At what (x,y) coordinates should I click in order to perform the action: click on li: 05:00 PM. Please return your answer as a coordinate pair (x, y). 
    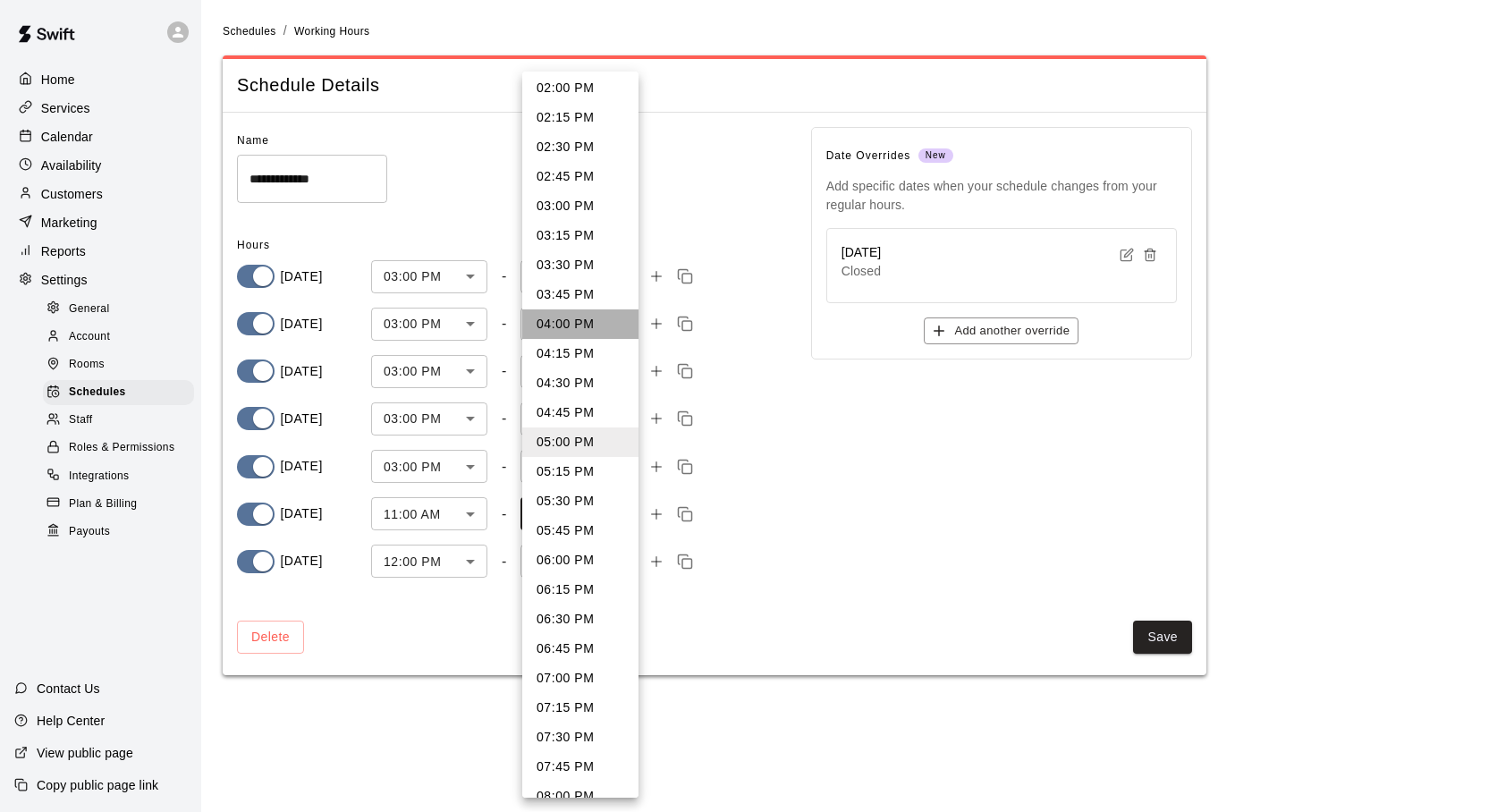
    Looking at the image, I should click on (580, 442).